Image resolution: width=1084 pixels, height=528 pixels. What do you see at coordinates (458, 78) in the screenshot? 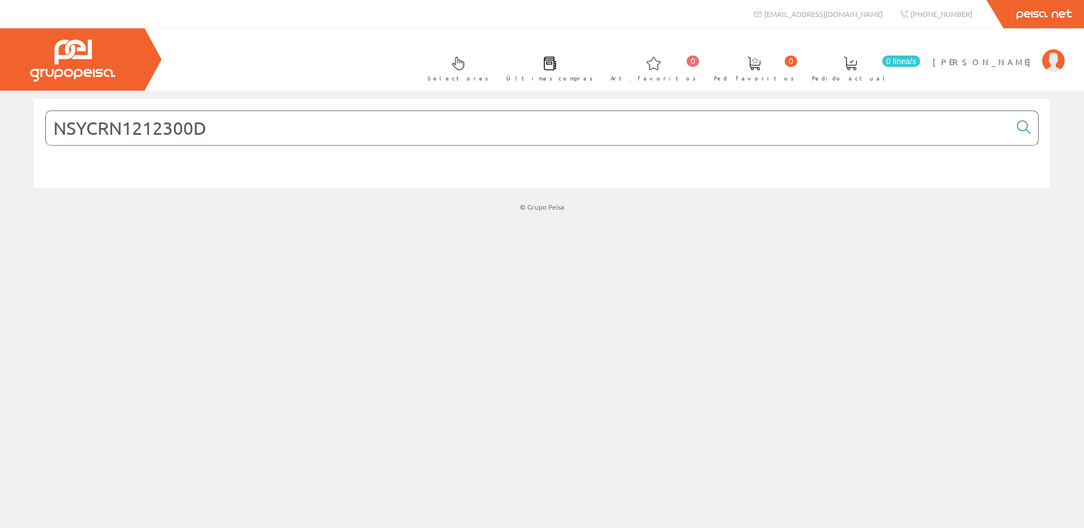
I see `span: Selectores` at bounding box center [458, 78].